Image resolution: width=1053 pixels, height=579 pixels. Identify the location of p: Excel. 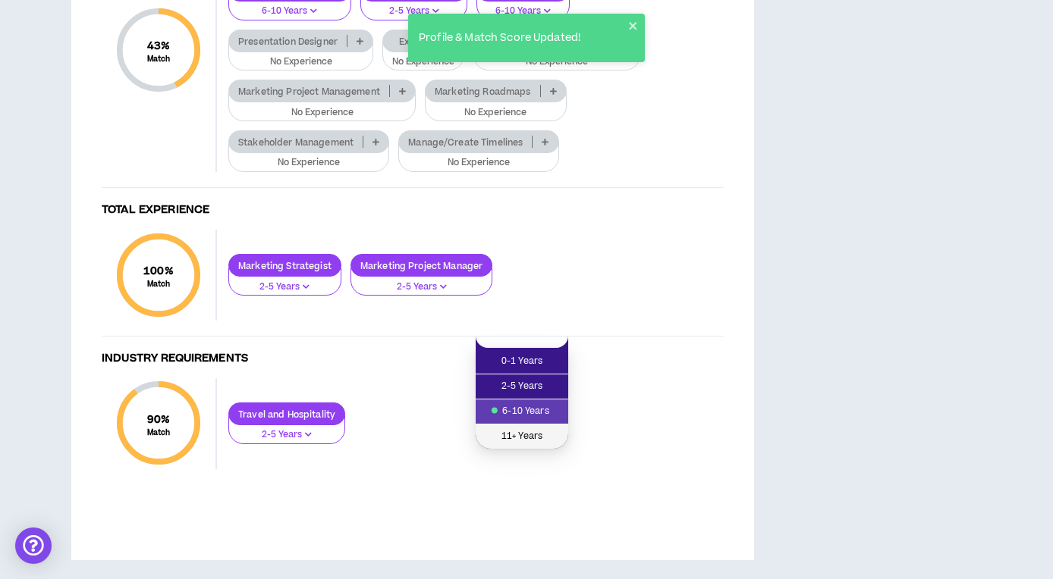
(410, 41).